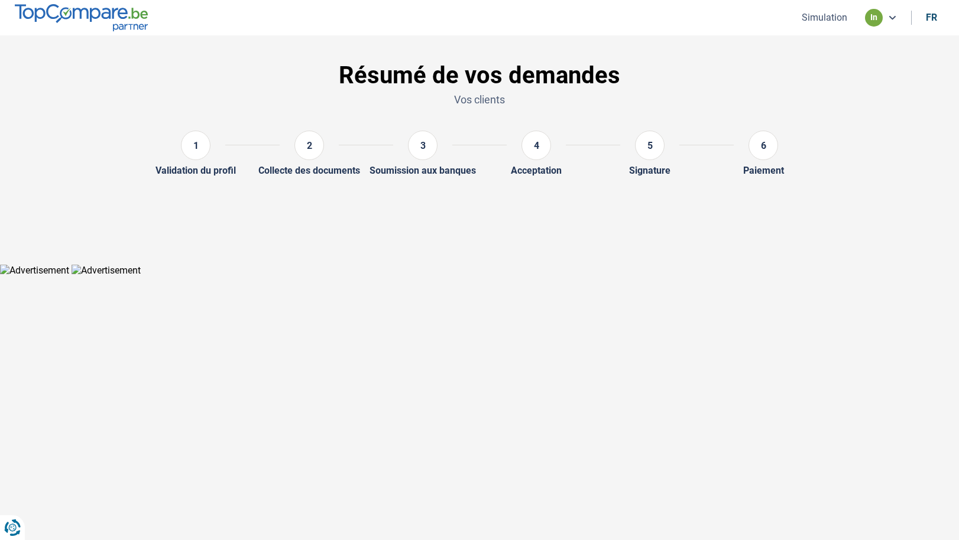 The image size is (959, 540). I want to click on div: 6, so click(763, 145).